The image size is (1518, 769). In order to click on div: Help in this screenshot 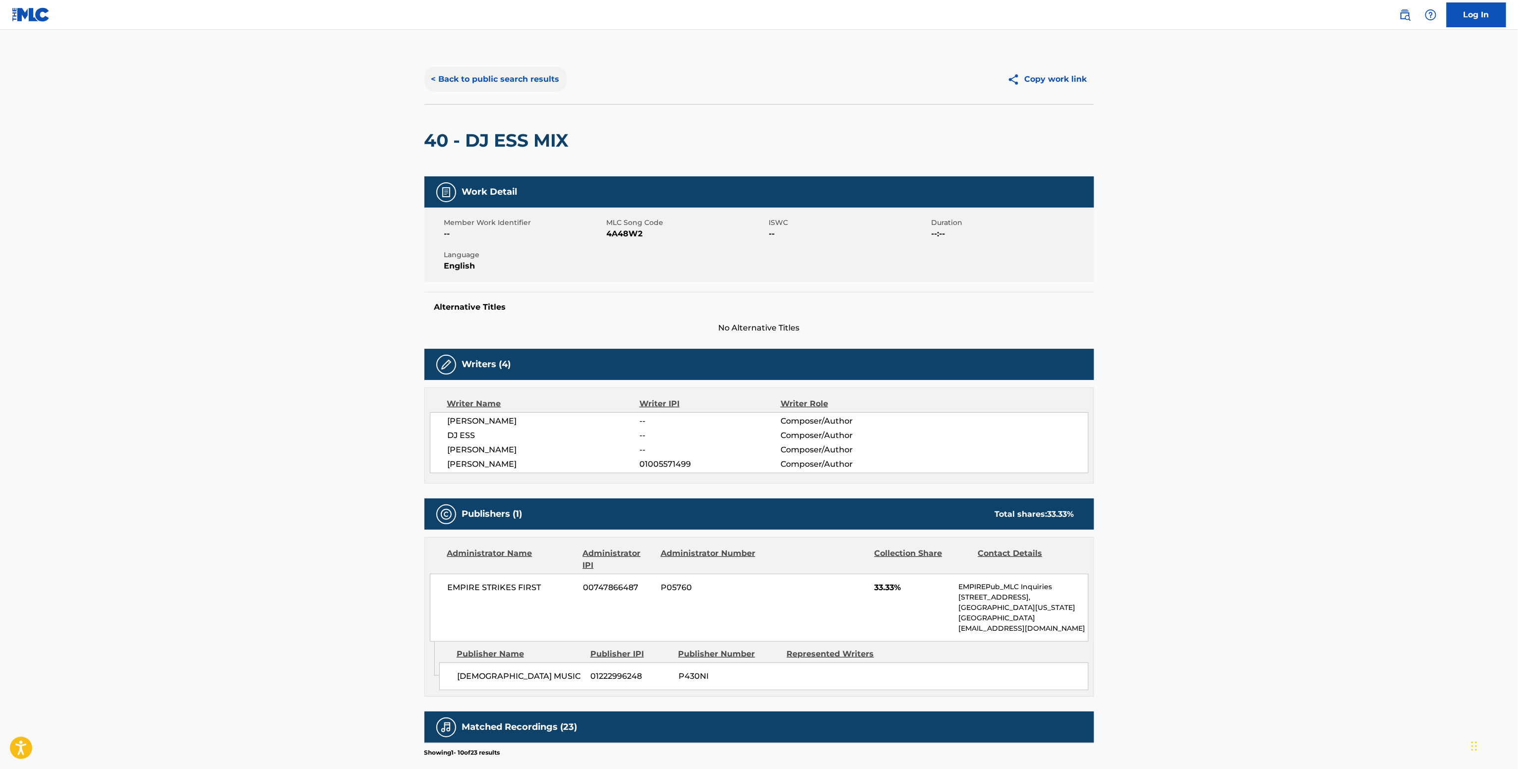, I will do `click(1431, 15)`.